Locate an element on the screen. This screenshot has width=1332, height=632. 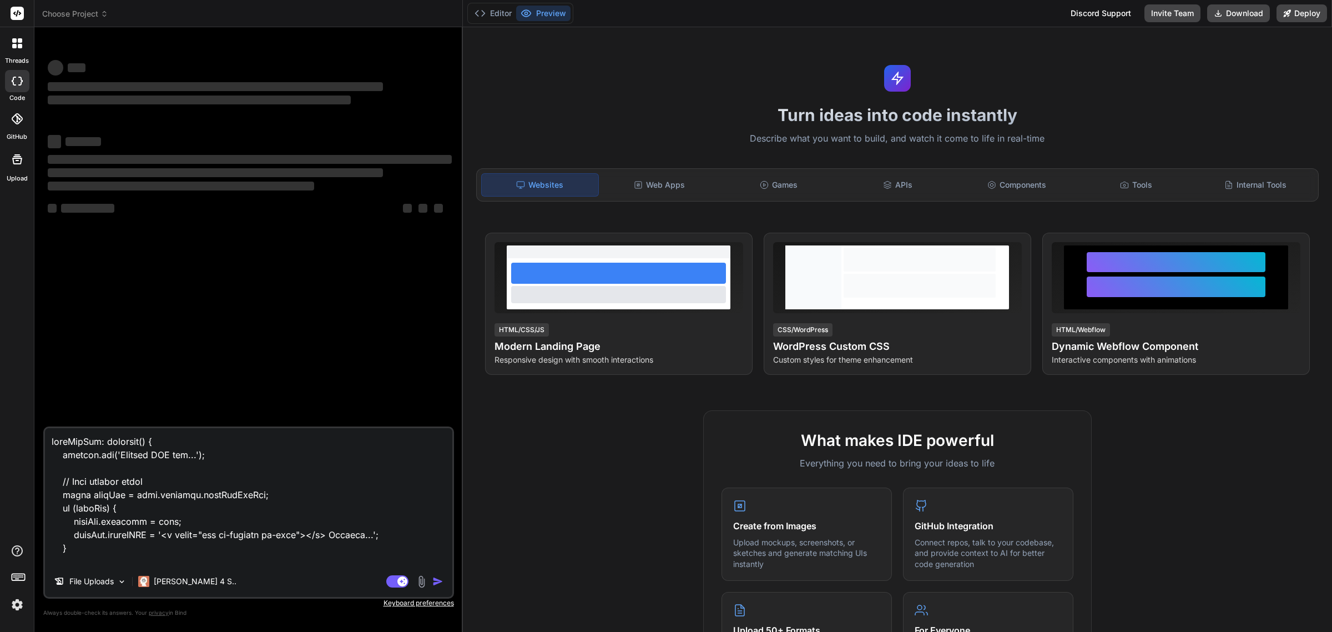
div: Components is located at coordinates (1017, 185).